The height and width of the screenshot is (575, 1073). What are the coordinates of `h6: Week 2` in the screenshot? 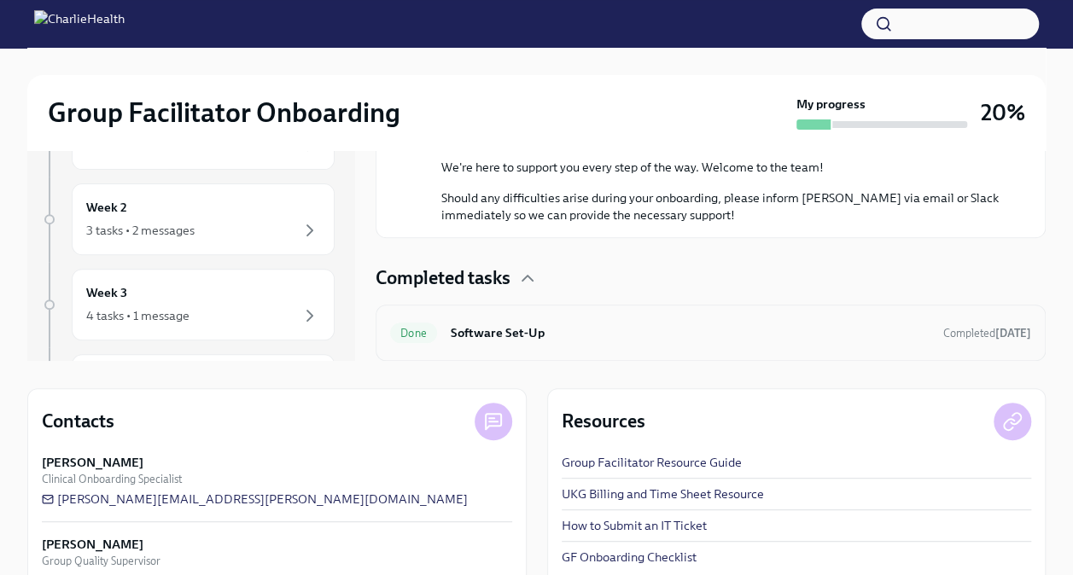 It's located at (107, 207).